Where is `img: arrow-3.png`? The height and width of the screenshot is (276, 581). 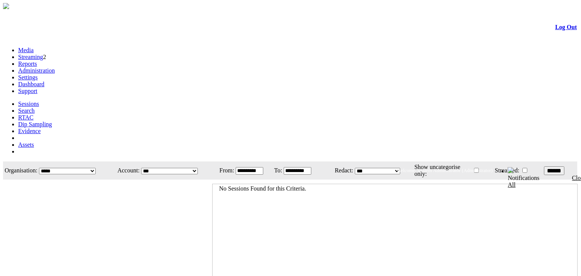 img: arrow-3.png is located at coordinates (6, 6).